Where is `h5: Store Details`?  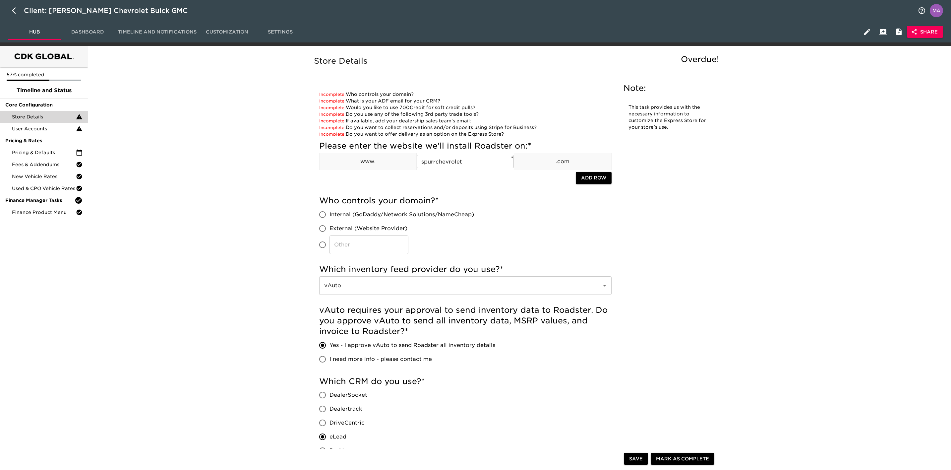
h5: Store Details is located at coordinates (518, 61).